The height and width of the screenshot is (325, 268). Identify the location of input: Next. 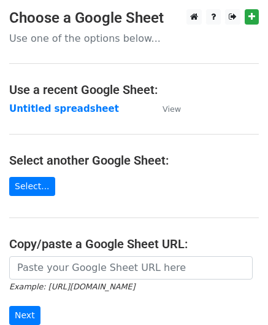
(25, 315).